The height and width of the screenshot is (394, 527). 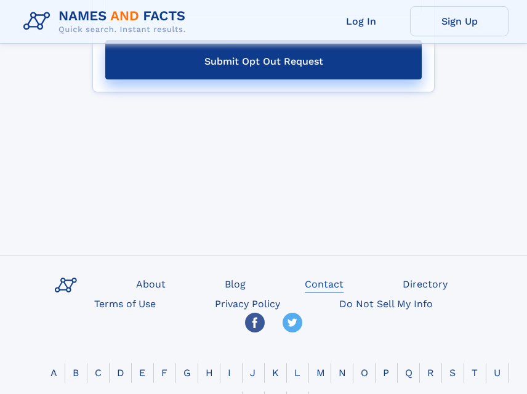 I want to click on img: Twitter, so click(x=293, y=323).